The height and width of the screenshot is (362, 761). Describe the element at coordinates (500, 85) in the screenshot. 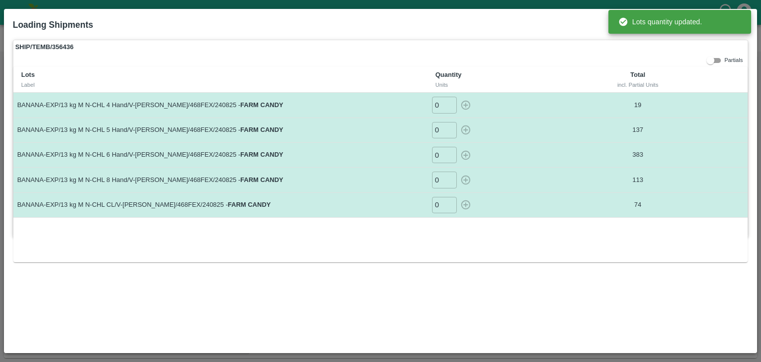

I see `div: Units` at that location.